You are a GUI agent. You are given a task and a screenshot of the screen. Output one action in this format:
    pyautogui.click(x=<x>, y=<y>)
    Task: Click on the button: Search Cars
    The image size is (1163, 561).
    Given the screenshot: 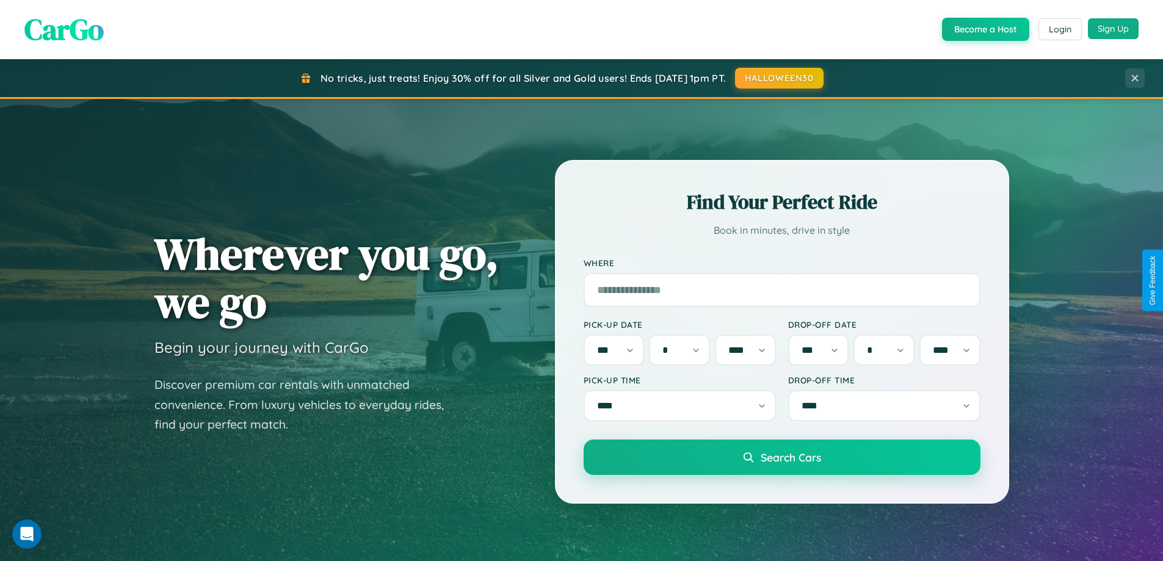 What is the action you would take?
    pyautogui.click(x=782, y=457)
    